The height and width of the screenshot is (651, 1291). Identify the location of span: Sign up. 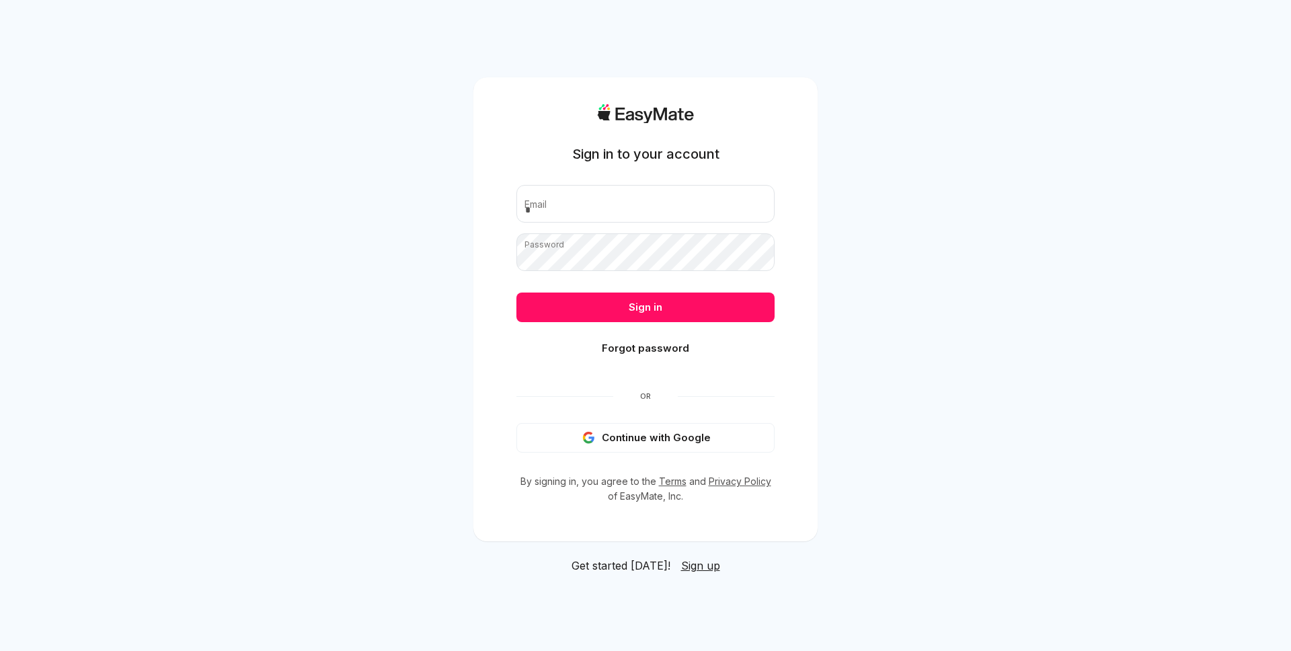
(701, 565).